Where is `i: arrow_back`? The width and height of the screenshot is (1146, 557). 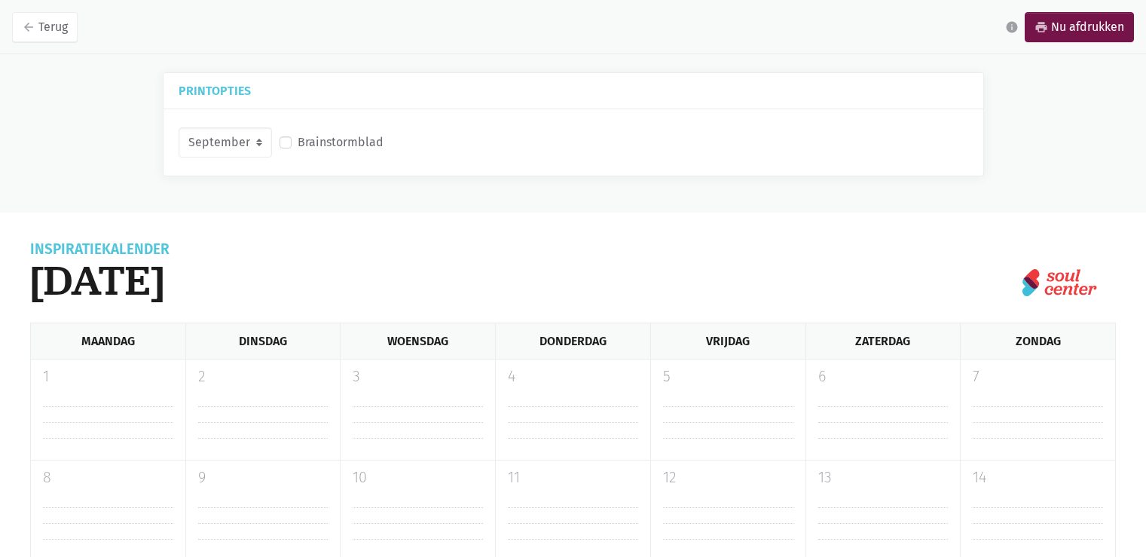
i: arrow_back is located at coordinates (29, 27).